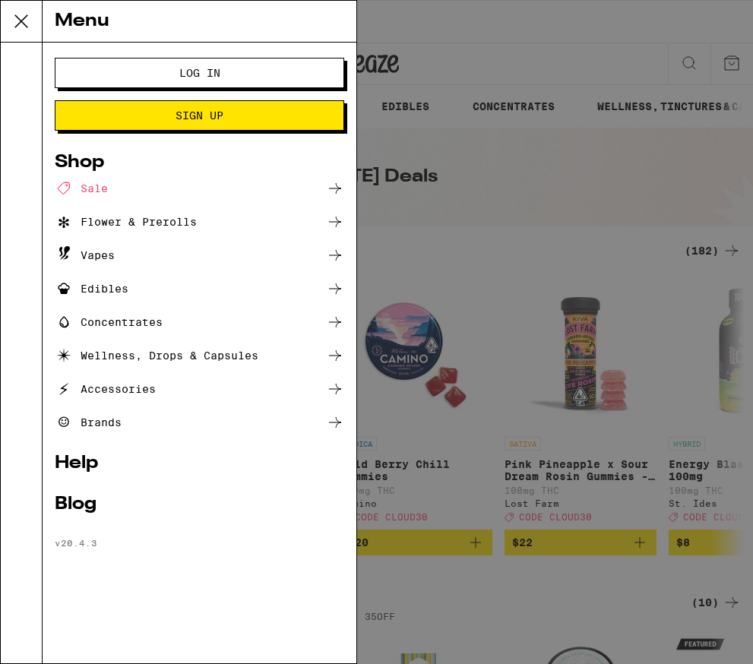  What do you see at coordinates (199, 222) in the screenshot?
I see `a: Flower & Prerolls` at bounding box center [199, 222].